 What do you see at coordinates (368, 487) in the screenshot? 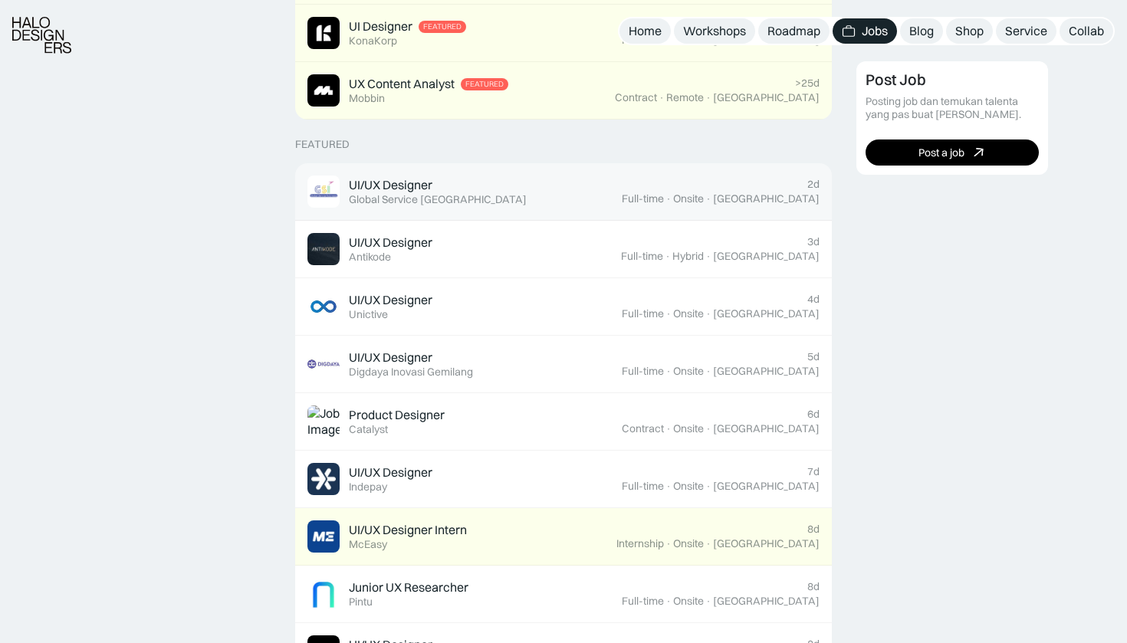
I see `div: Indepay` at bounding box center [368, 487].